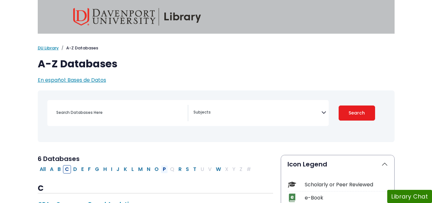  I want to click on button: Filter Results S, so click(188, 169).